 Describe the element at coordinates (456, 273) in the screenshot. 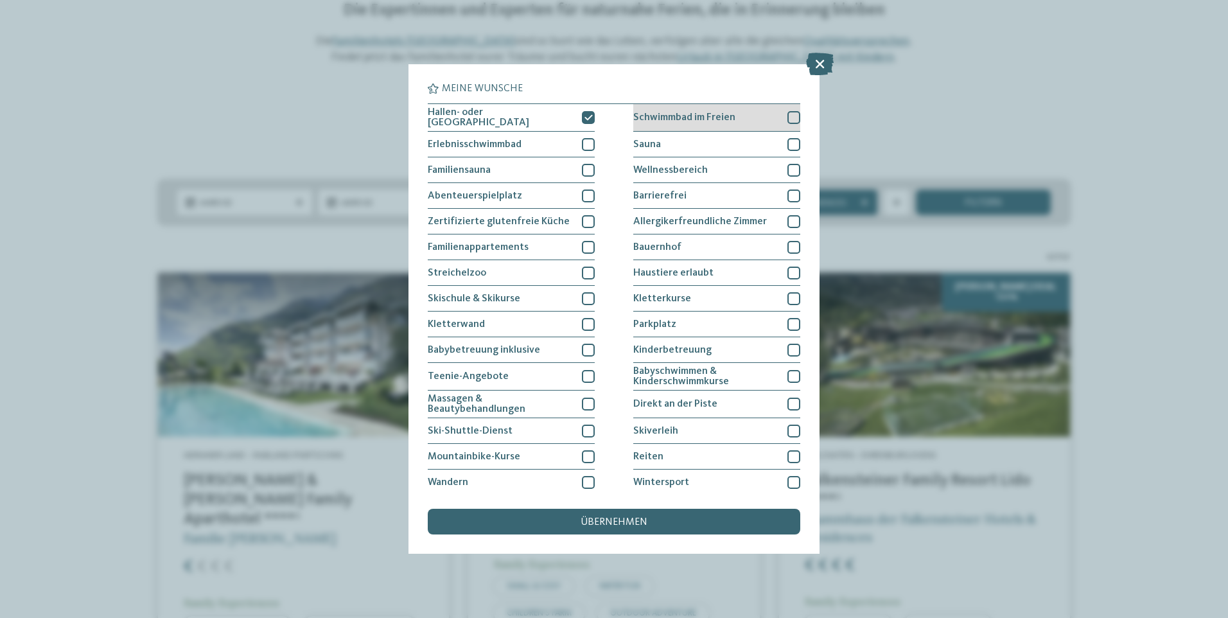

I see `span: Streichelzoo` at that location.